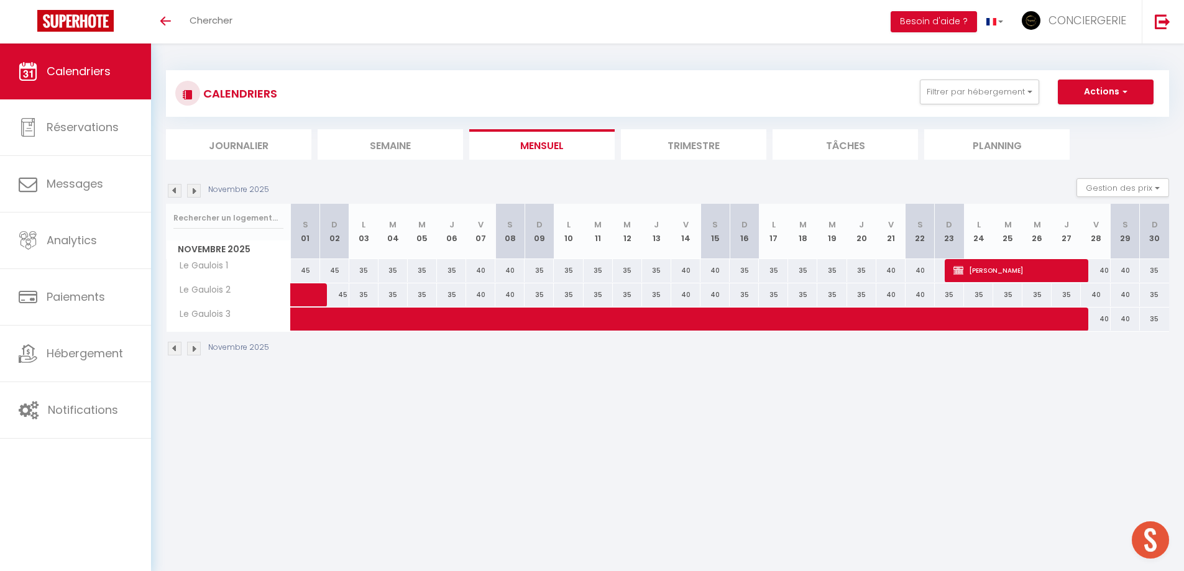 The height and width of the screenshot is (571, 1184). What do you see at coordinates (861, 231) in the screenshot?
I see `th: 20` at bounding box center [861, 231].